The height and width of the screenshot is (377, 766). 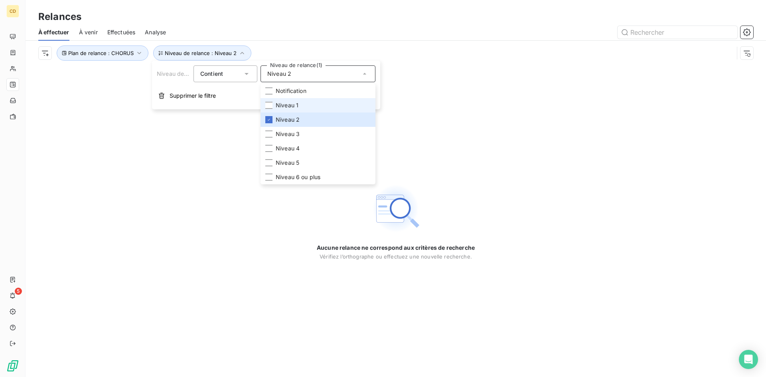 I want to click on span: Niveau 3, so click(x=287, y=134).